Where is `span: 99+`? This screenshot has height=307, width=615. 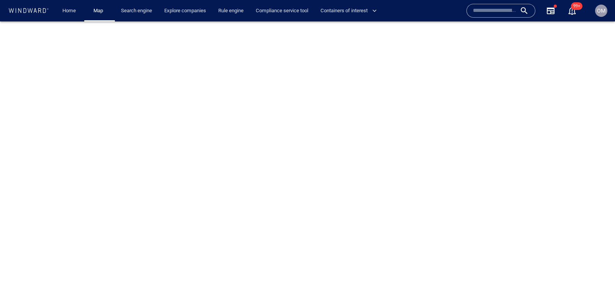 span: 99+ is located at coordinates (576, 6).